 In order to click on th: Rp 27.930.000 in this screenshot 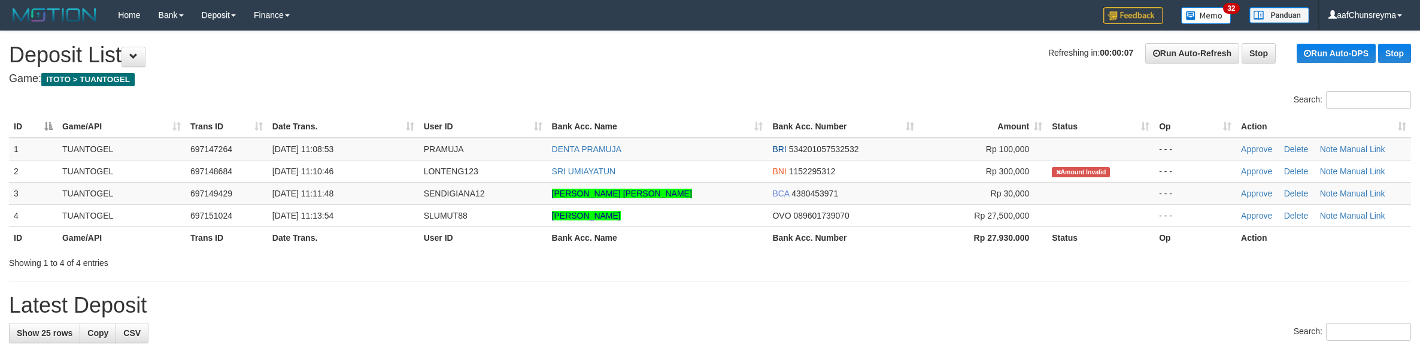, I will do `click(983, 237)`.